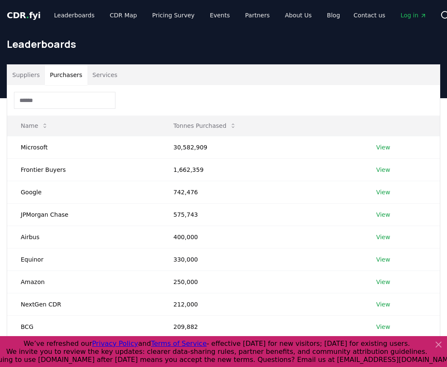  Describe the element at coordinates (83, 169) in the screenshot. I see `td: Frontier Buyers` at that location.